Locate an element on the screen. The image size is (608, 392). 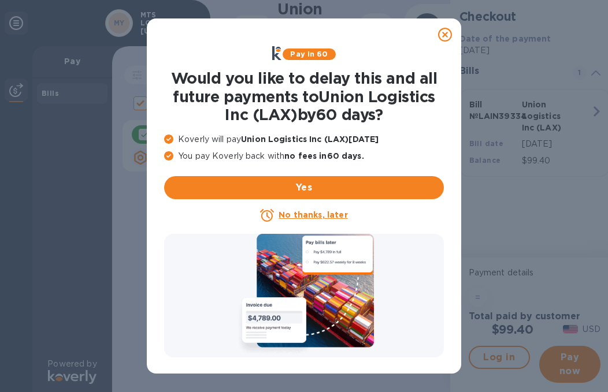
p: Koverly will pay is located at coordinates (304, 139).